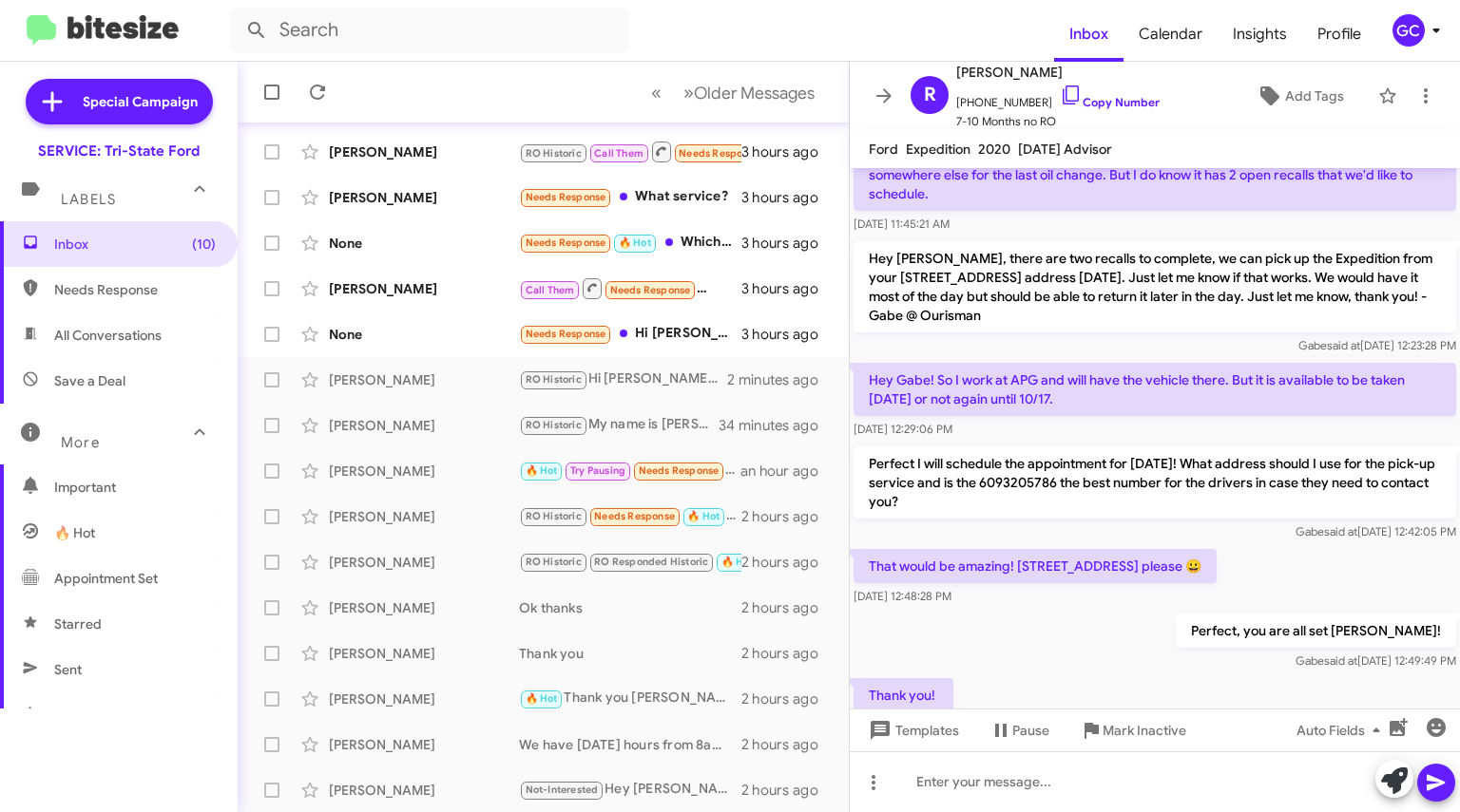 The image size is (1460, 812). What do you see at coordinates (883, 150) in the screenshot?
I see `span: Ford` at bounding box center [883, 150].